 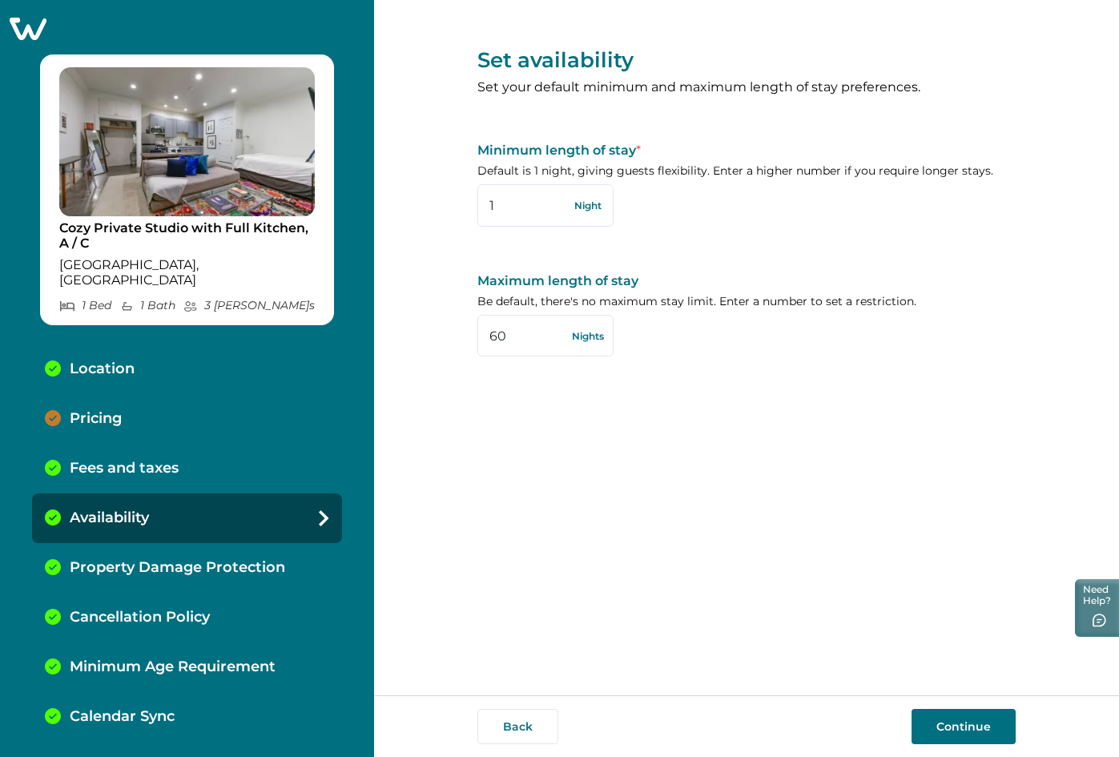 What do you see at coordinates (139, 618) in the screenshot?
I see `p: Cancellation Policy` at bounding box center [139, 618].